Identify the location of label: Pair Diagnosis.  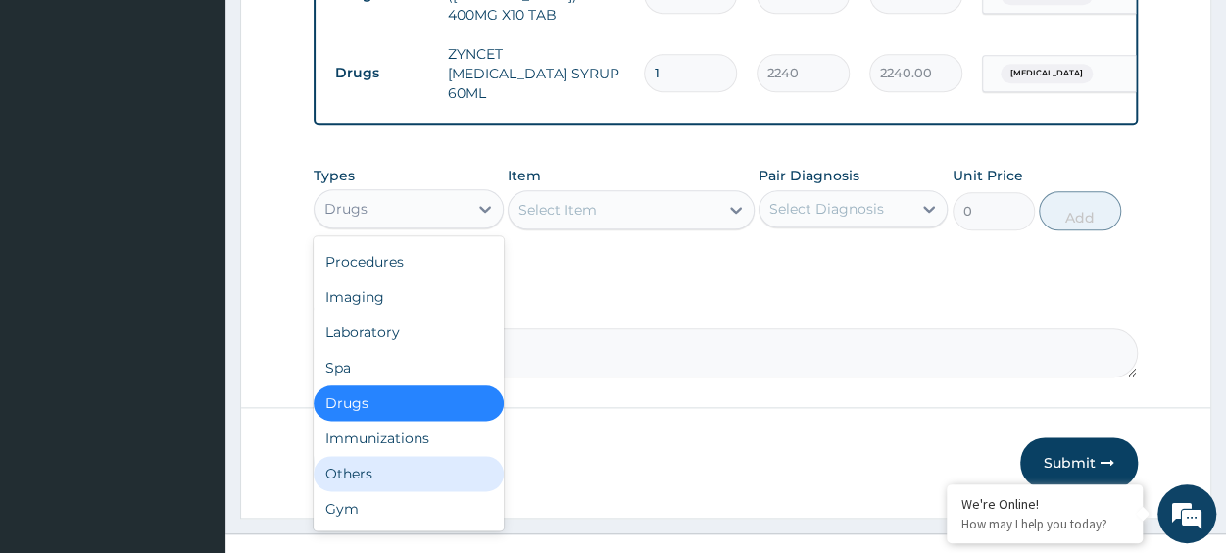
(809, 175).